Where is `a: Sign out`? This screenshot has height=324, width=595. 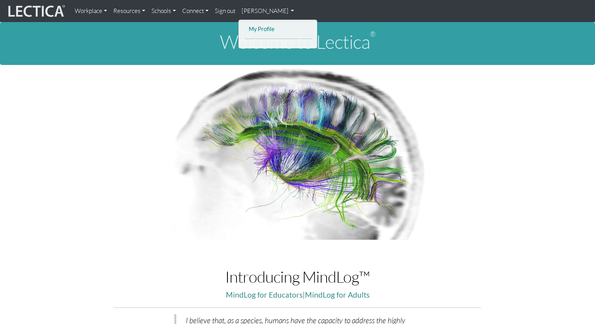
a: Sign out is located at coordinates (225, 11).